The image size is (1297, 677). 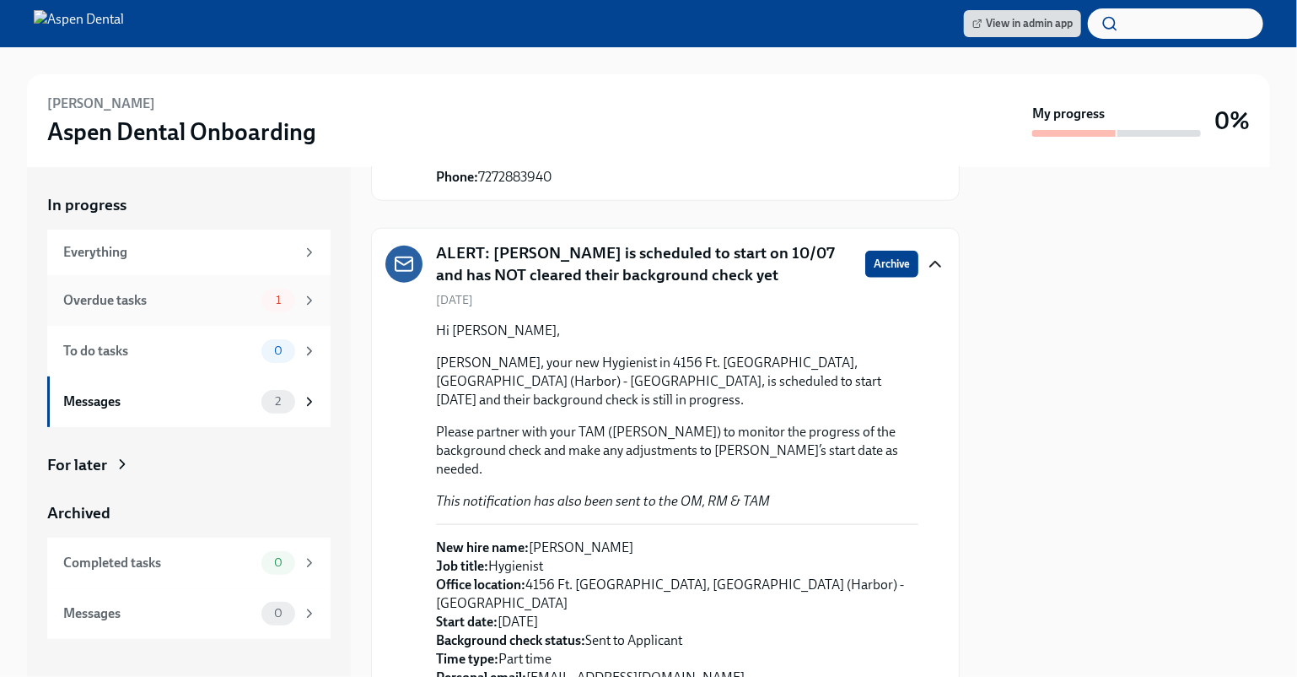 I want to click on div: In progress, so click(x=189, y=205).